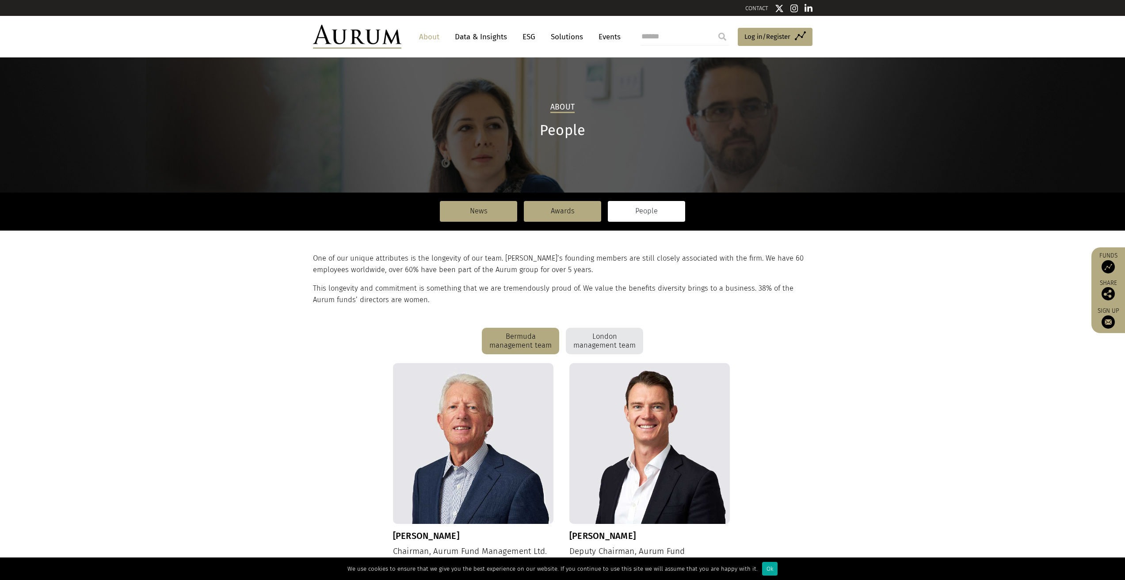 The height and width of the screenshot is (580, 1125). I want to click on a: Data & Insights, so click(481, 37).